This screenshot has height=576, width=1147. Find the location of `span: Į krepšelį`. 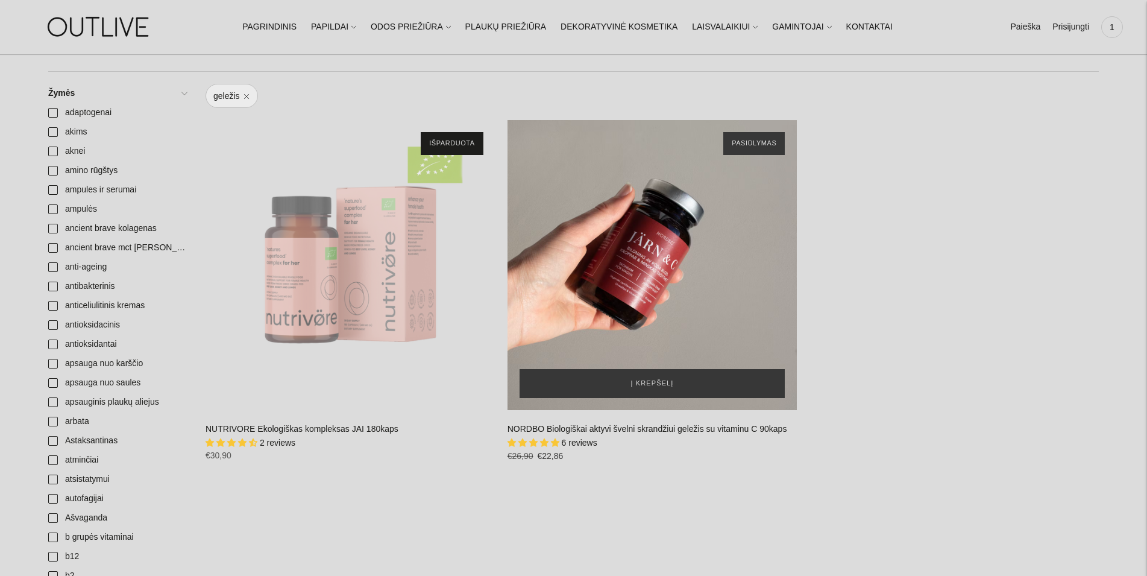

span: Į krepšelį is located at coordinates (652, 383).